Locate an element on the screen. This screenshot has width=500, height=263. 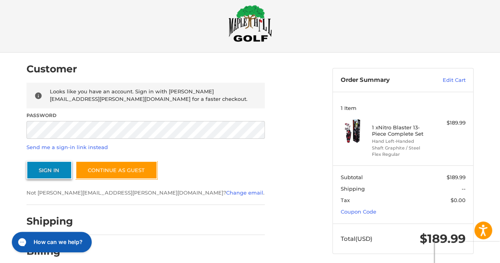
h2: Customer is located at coordinates (52, 69).